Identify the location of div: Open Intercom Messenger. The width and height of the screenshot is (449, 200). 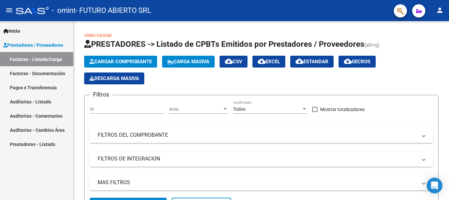
(435, 185).